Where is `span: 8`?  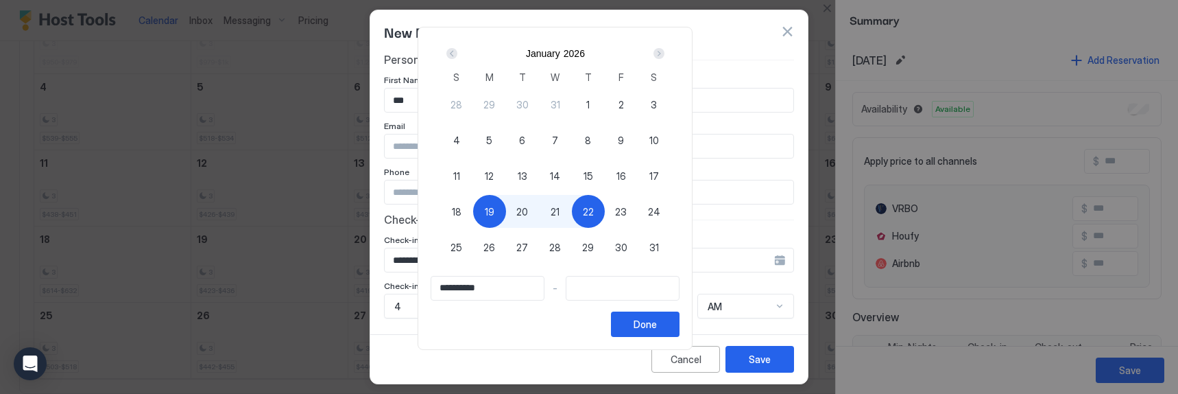
span: 8 is located at coordinates (588, 140).